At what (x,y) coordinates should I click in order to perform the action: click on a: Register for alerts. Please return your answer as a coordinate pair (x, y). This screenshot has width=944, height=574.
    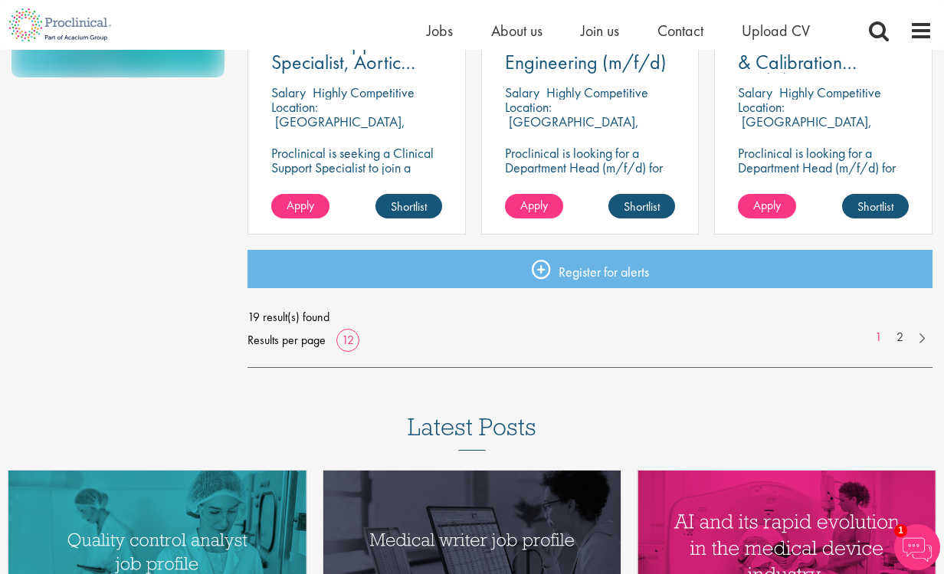
    Looking at the image, I should click on (590, 269).